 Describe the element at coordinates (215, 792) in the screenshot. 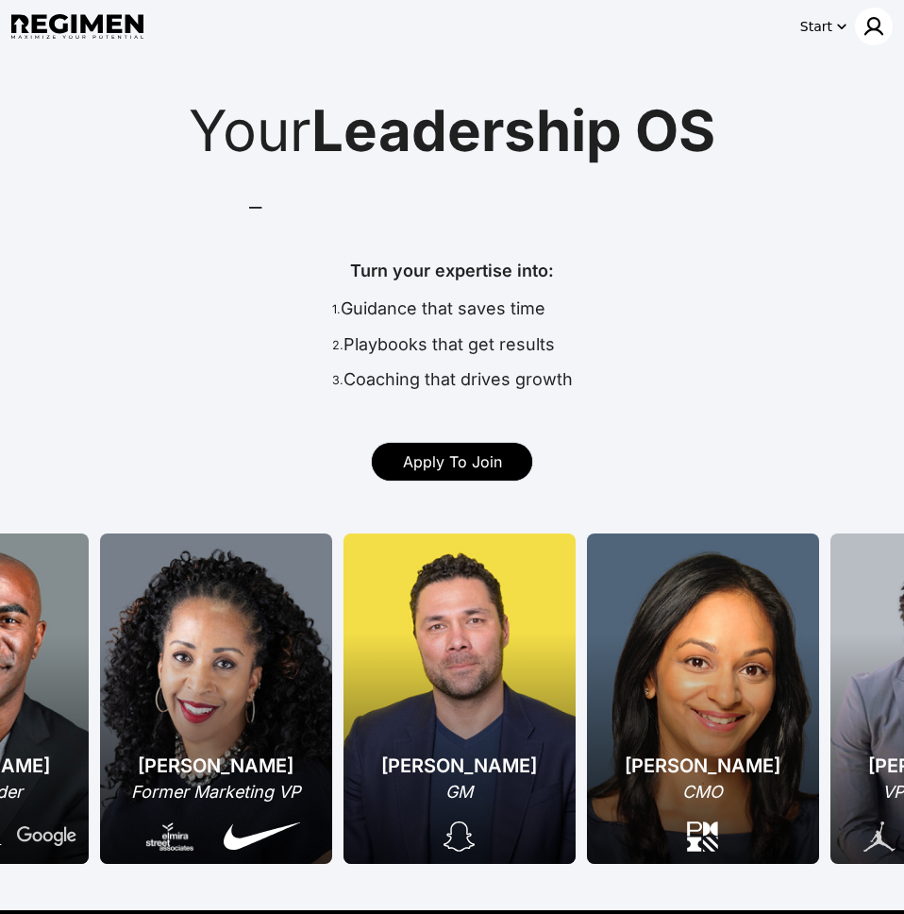

I see `div: Former Marketing VP` at that location.